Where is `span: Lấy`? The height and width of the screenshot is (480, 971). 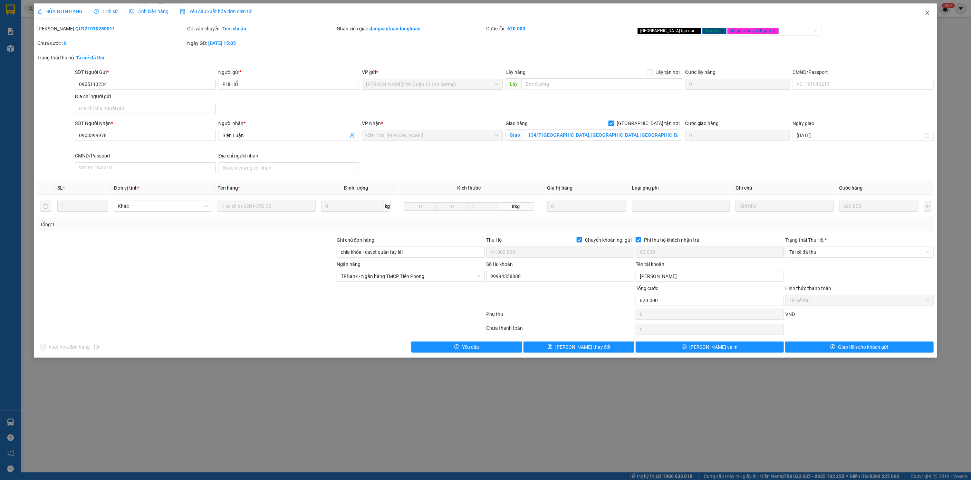 span: Lấy is located at coordinates (513, 84).